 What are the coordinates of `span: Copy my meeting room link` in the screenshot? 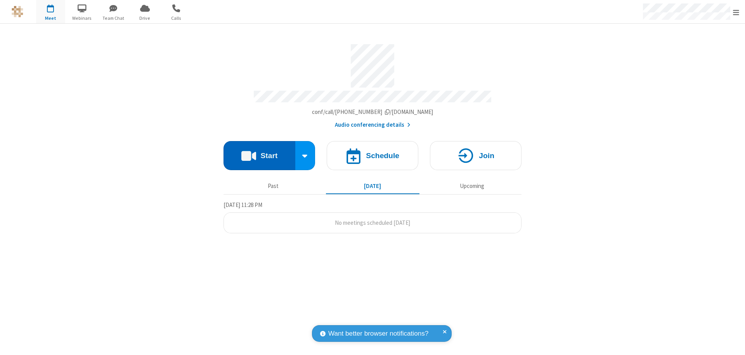 It's located at (372, 112).